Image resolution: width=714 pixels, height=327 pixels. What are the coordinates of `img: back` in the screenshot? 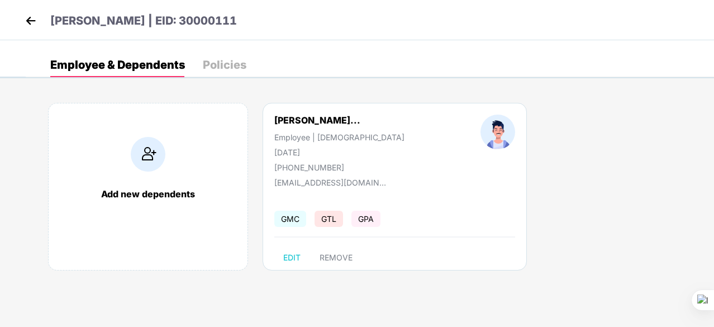 It's located at (31, 21).